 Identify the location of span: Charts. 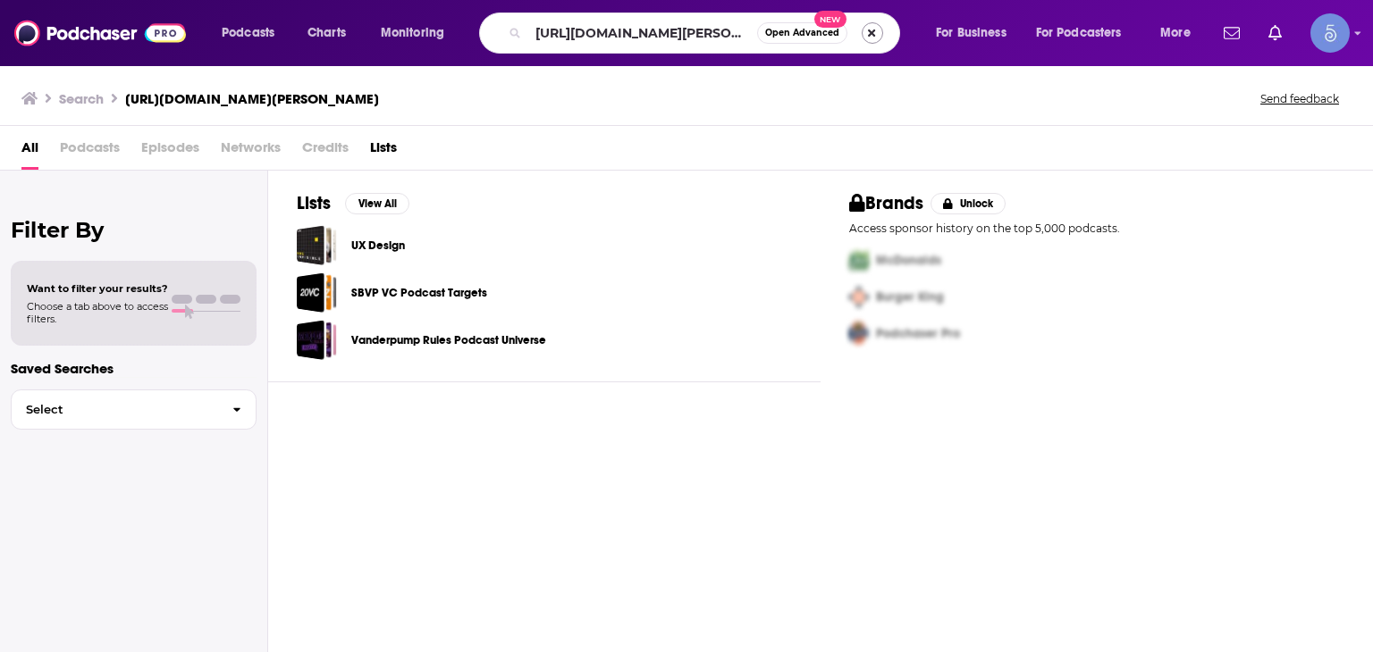
(326, 33).